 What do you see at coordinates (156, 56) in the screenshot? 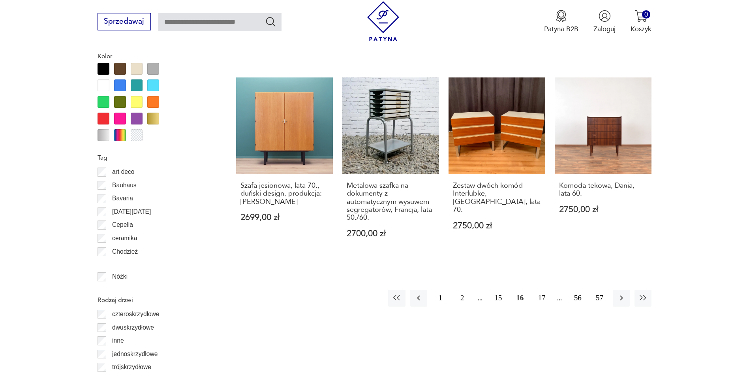
I see `p: Kolor` at bounding box center [156, 56].